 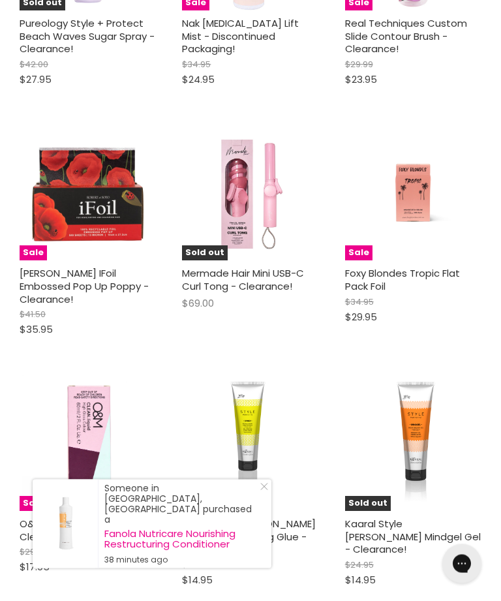 What do you see at coordinates (359, 65) in the screenshot?
I see `span: $29.99` at bounding box center [359, 65].